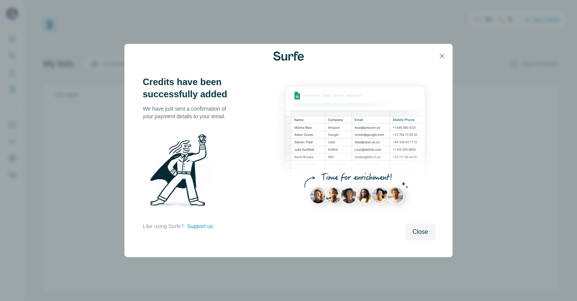  What do you see at coordinates (420, 232) in the screenshot?
I see `button: Close` at bounding box center [420, 232].